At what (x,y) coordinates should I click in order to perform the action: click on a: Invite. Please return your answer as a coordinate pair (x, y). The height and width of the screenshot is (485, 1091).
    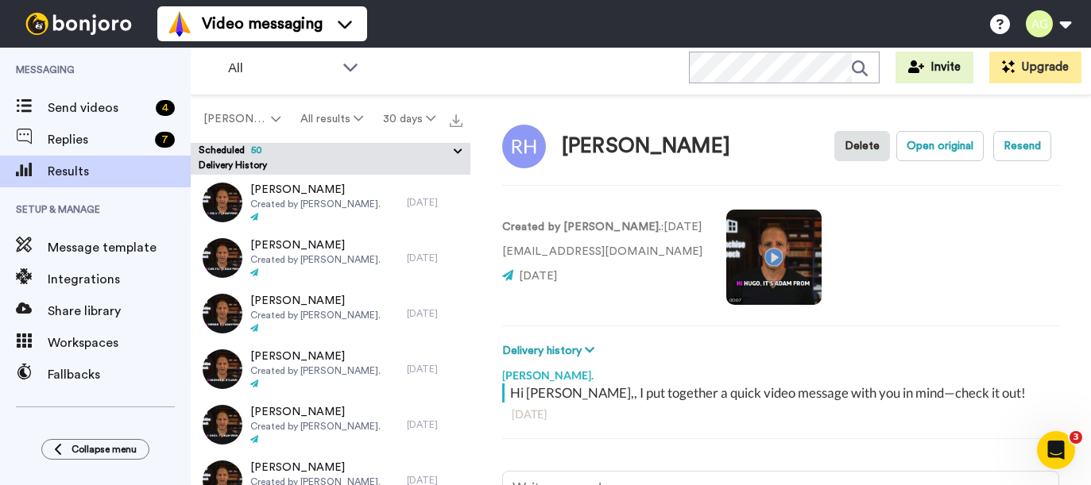
    Looking at the image, I should click on (934, 68).